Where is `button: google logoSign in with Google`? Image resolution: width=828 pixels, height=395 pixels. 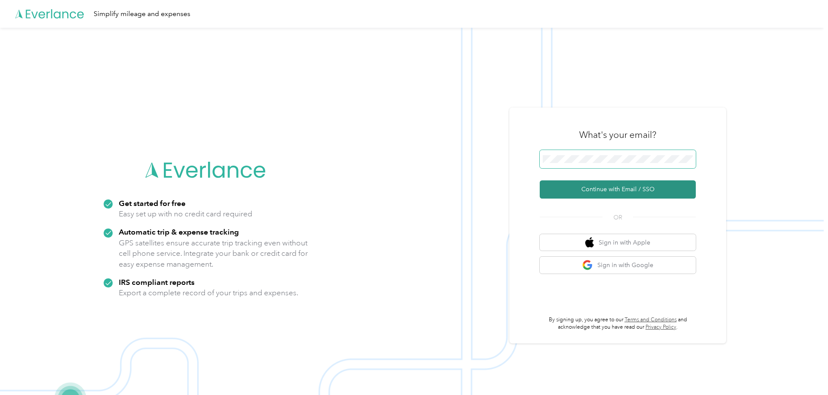 button: google logoSign in with Google is located at coordinates (617, 265).